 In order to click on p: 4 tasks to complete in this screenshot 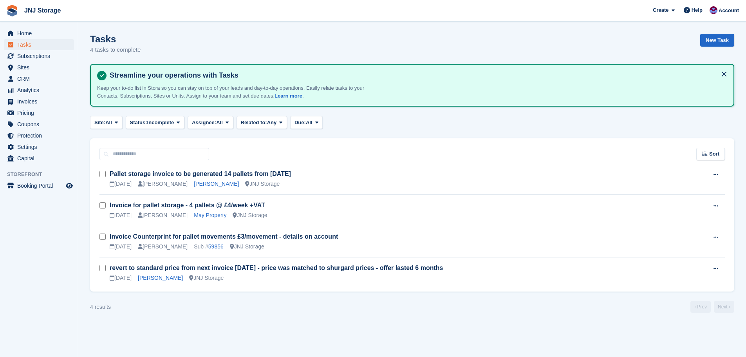, I will do `click(115, 50)`.